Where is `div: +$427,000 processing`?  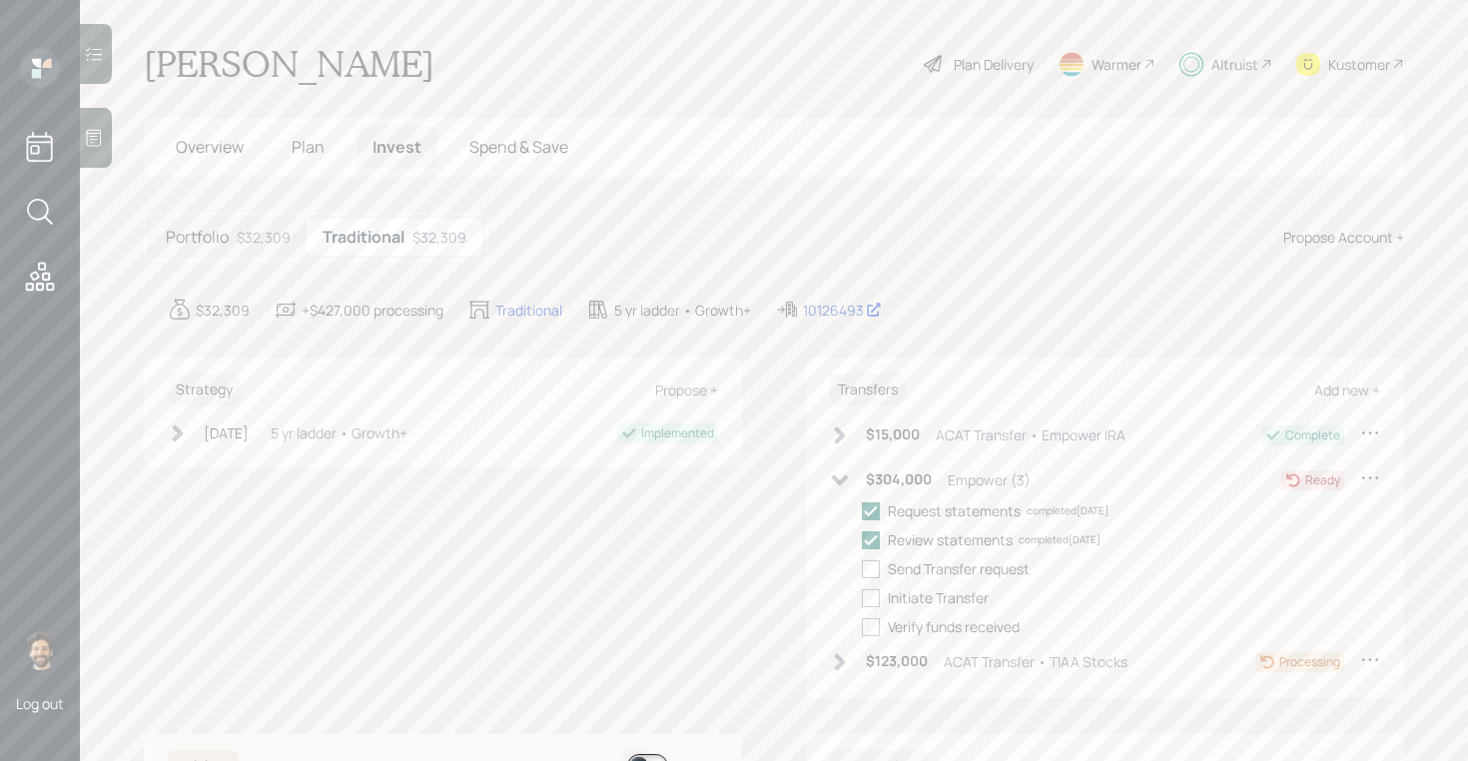
div: +$427,000 processing is located at coordinates (373, 310).